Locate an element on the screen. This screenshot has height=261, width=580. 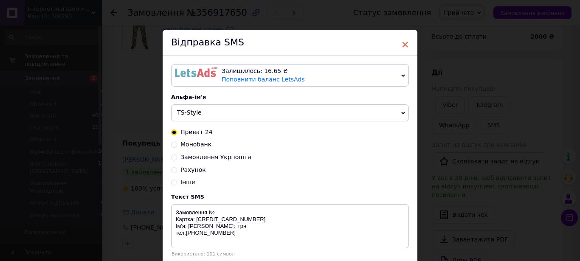
span: TS-Style is located at coordinates (189, 112).